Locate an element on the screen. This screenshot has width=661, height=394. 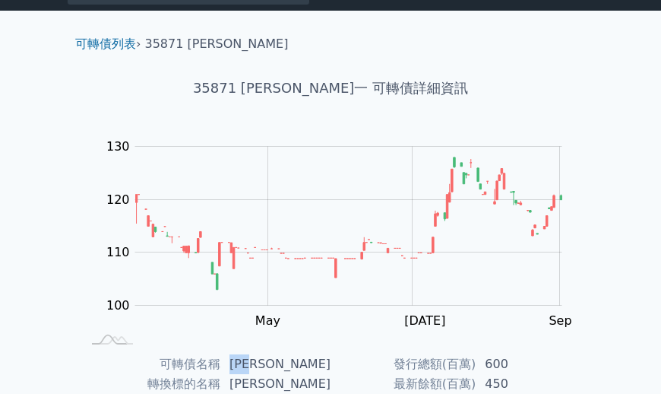
td: 可轉債名稱 is located at coordinates (150, 364).